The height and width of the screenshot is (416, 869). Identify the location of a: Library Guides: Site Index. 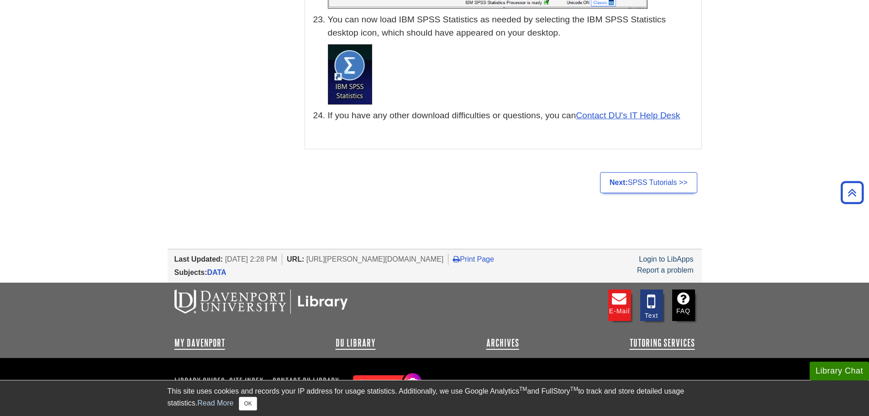
(221, 381).